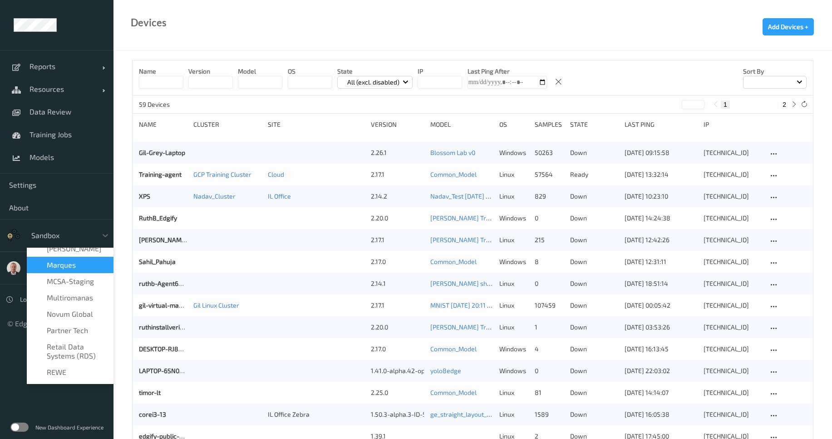 This screenshot has height=439, width=832. What do you see at coordinates (397, 196) in the screenshot?
I see `div: 2.14.2` at bounding box center [397, 196].